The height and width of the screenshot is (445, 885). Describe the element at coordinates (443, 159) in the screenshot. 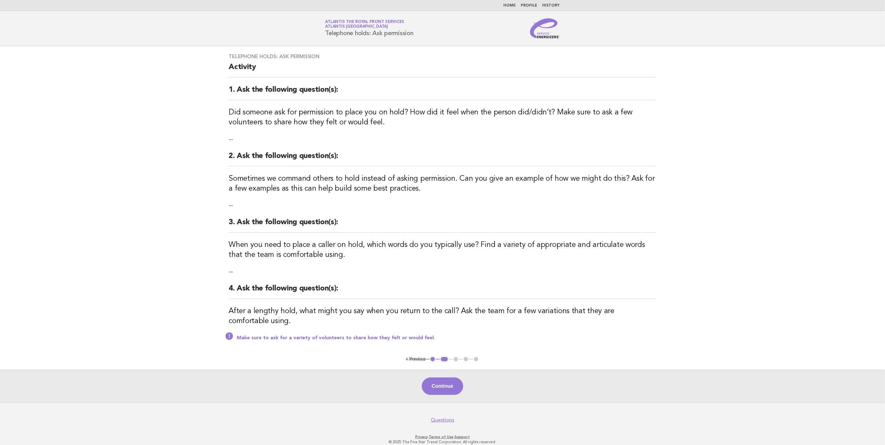

I see `h2: 2. Ask the following question(s):` at that location.